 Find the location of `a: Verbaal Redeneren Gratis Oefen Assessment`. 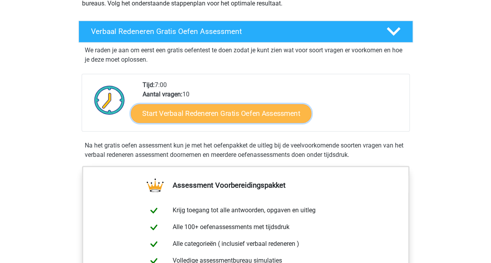

a: Verbaal Redeneren Gratis Oefen Assessment is located at coordinates (246, 32).